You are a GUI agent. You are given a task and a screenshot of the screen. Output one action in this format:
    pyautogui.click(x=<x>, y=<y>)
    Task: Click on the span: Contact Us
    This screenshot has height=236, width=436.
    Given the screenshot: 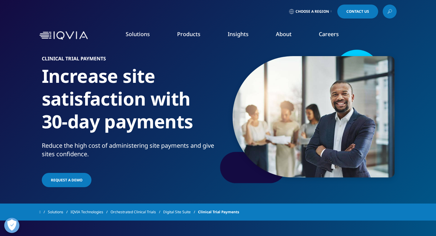 What is the action you would take?
    pyautogui.click(x=358, y=12)
    